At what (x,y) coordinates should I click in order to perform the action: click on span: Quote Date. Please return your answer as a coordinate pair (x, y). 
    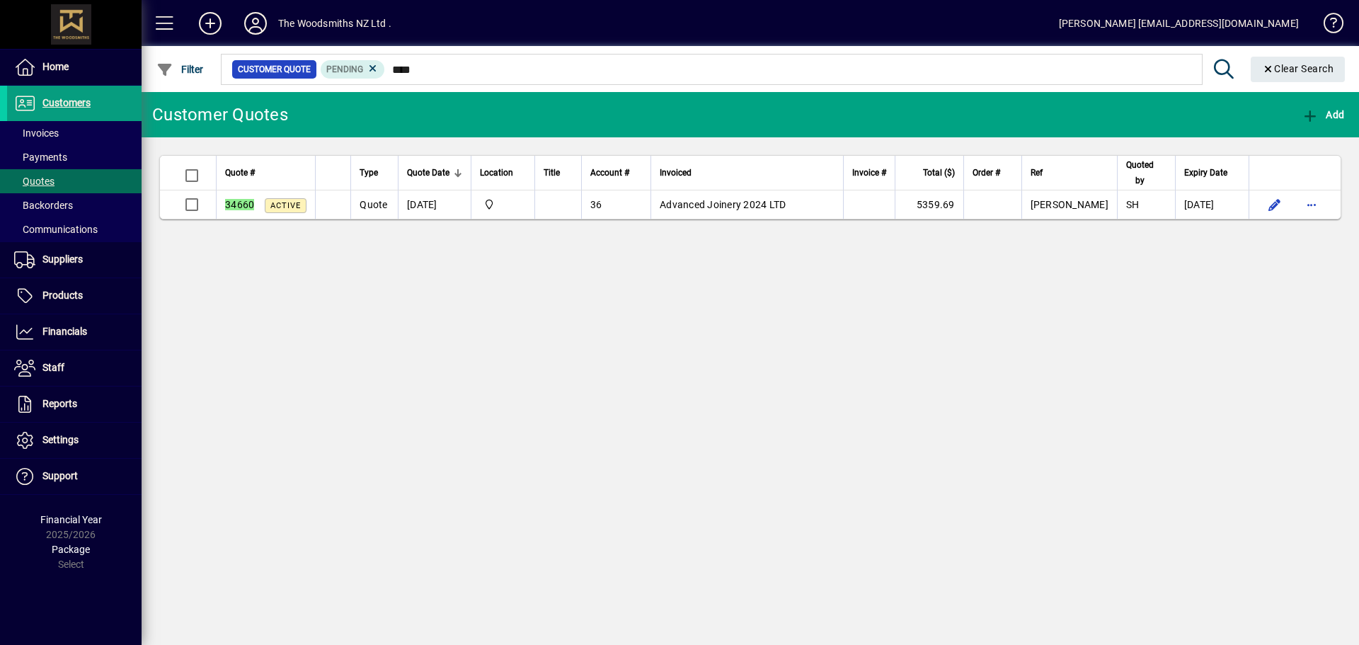
    Looking at the image, I should click on (428, 173).